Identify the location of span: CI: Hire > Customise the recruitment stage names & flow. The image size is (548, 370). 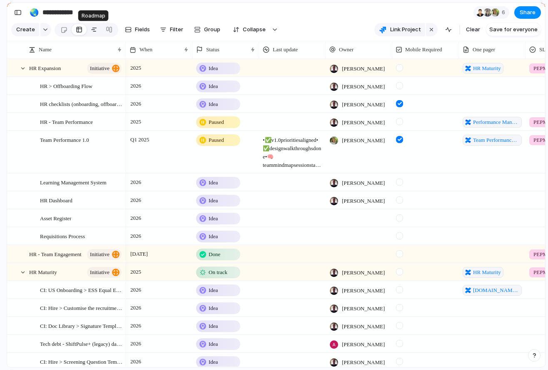
(81, 307).